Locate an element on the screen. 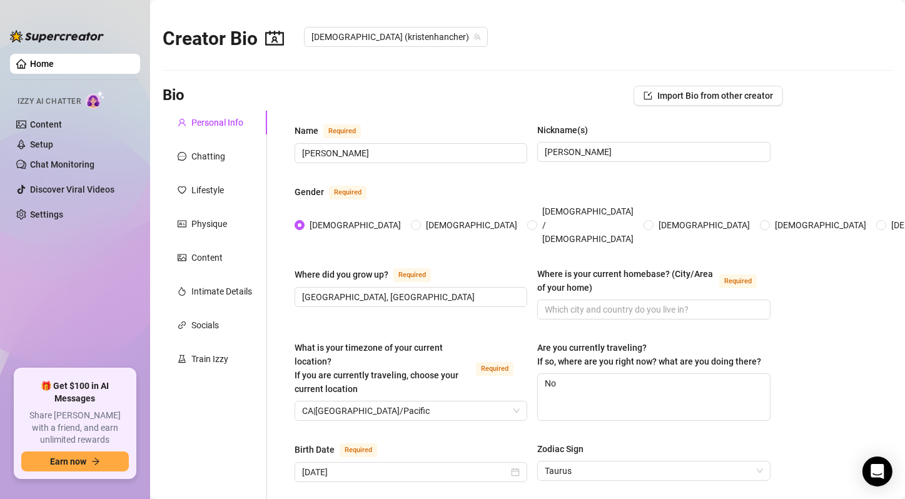  div: Content is located at coordinates (207, 258).